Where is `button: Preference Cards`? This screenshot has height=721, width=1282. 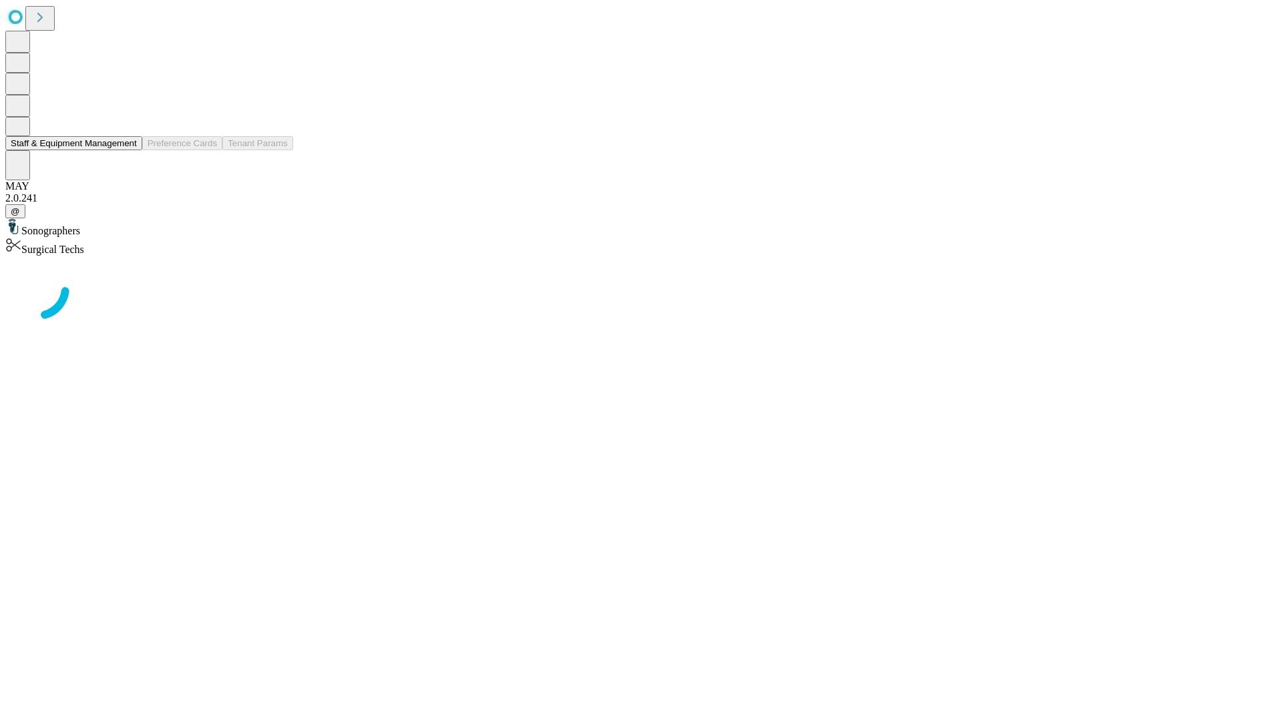 button: Preference Cards is located at coordinates (182, 143).